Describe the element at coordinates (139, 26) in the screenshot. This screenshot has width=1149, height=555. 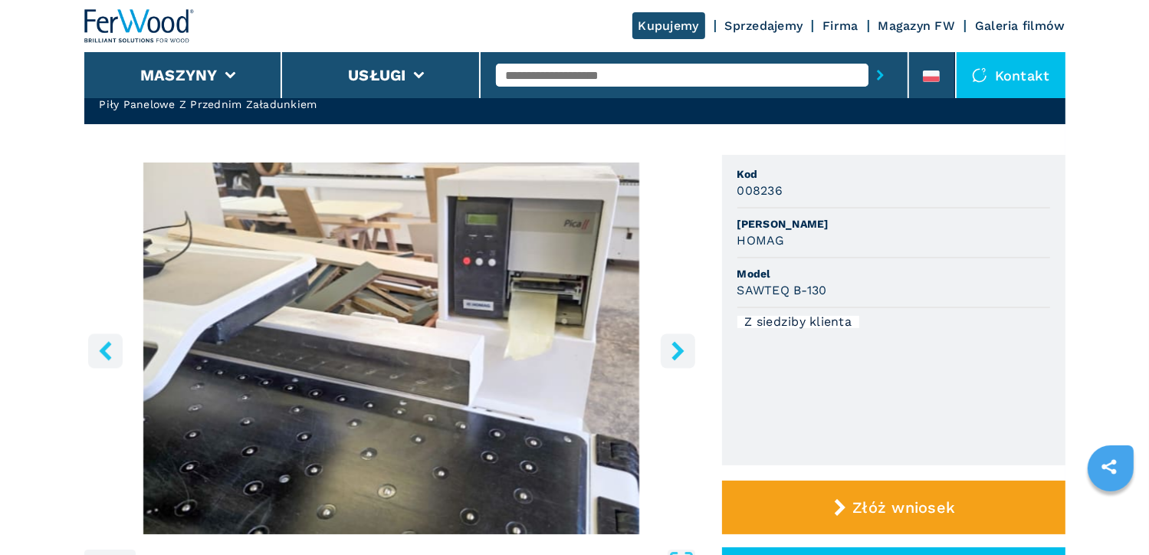
I see `img: Ferwood` at that location.